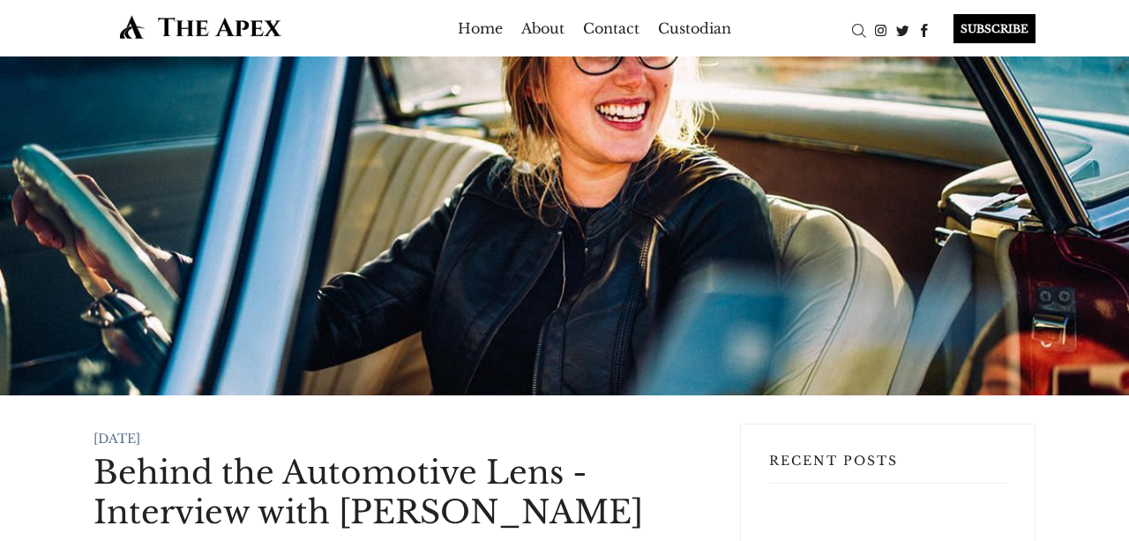 The height and width of the screenshot is (541, 1129). What do you see at coordinates (881, 29) in the screenshot?
I see `a: Instagram` at bounding box center [881, 29].